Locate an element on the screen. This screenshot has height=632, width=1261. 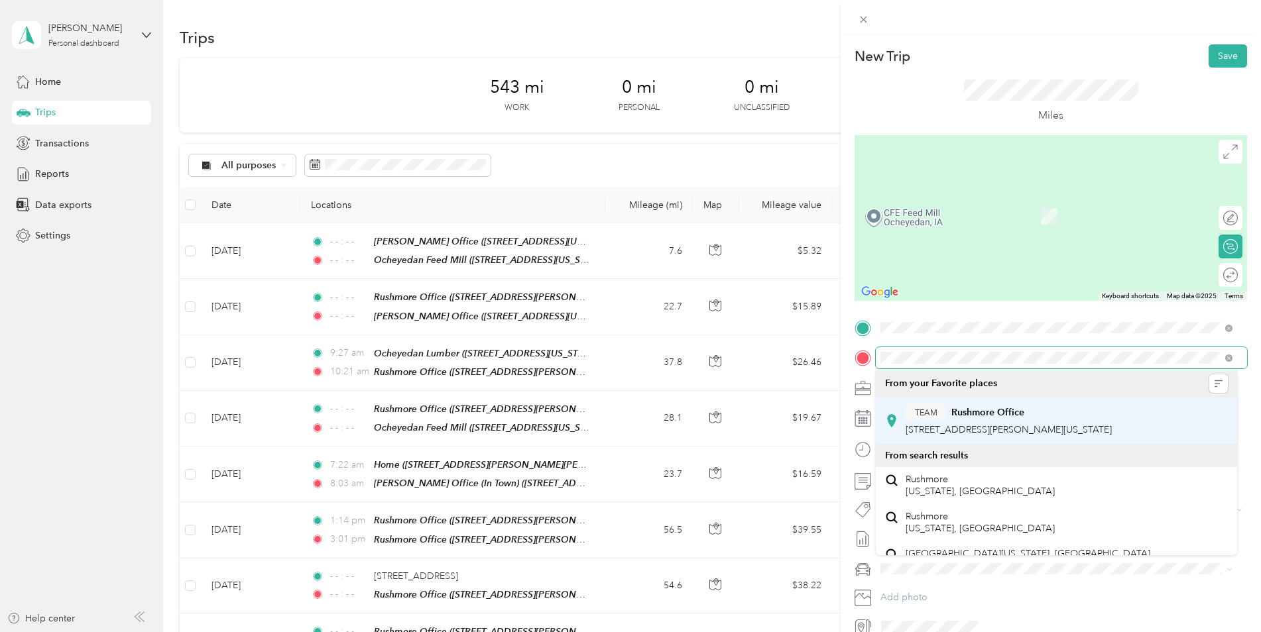
button: Keyboard shortcuts is located at coordinates (1130, 296).